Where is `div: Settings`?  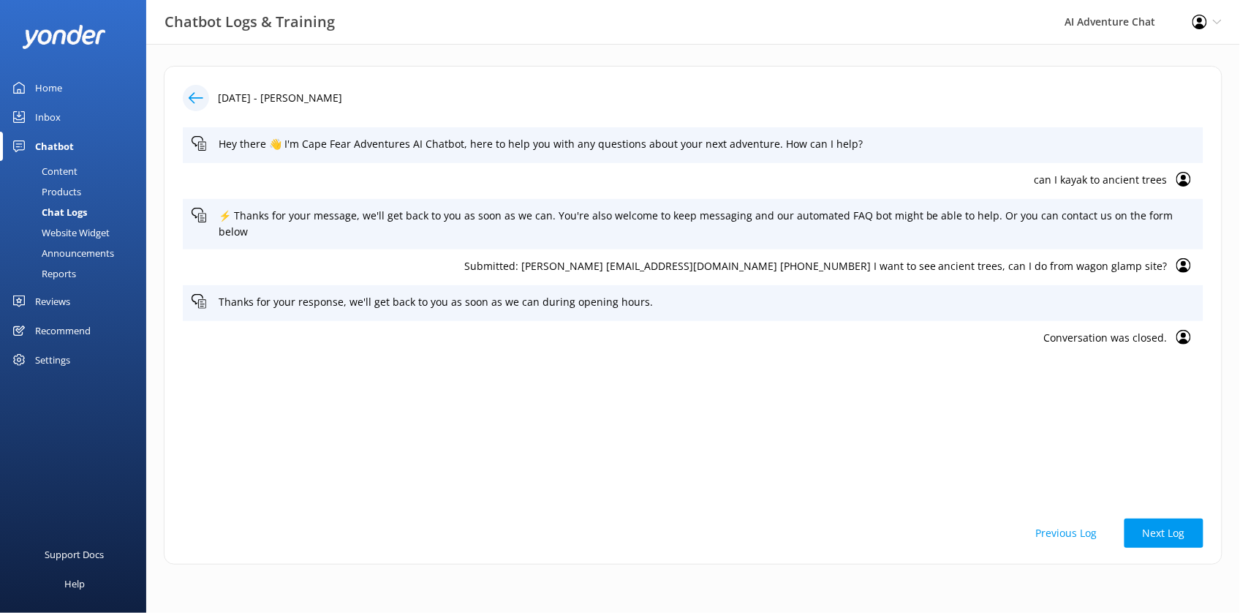
div: Settings is located at coordinates (53, 360).